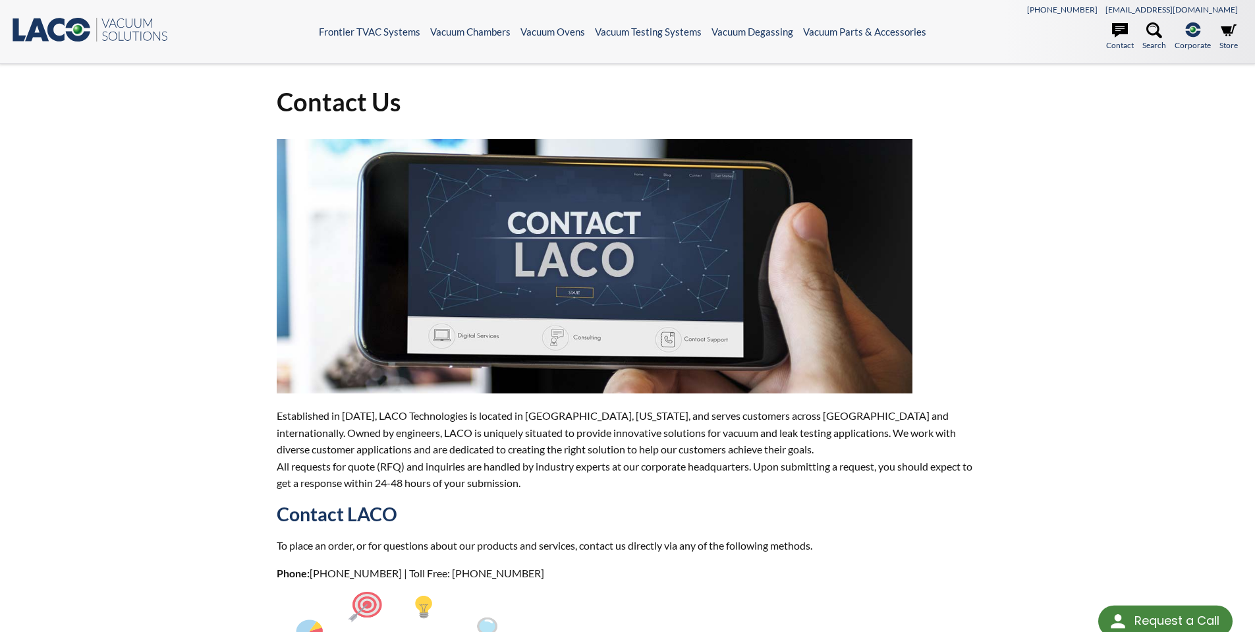 This screenshot has height=632, width=1255. What do you see at coordinates (1118, 621) in the screenshot?
I see `img: round button` at bounding box center [1118, 621].